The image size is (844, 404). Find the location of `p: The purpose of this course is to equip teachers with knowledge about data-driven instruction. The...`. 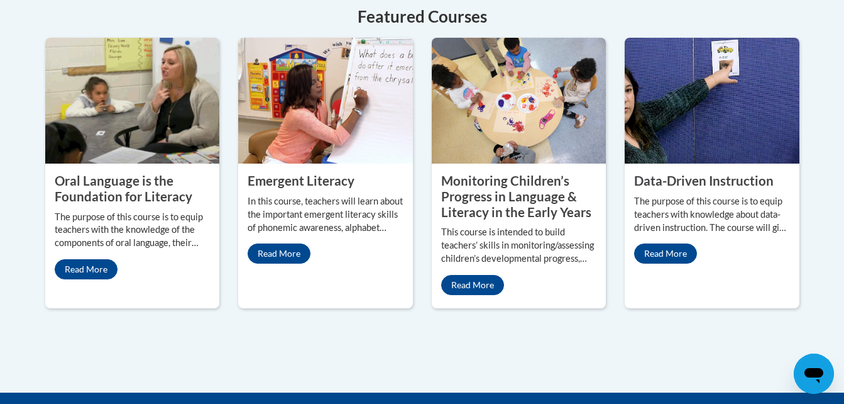

p: The purpose of this course is to equip teachers with knowledge about data-driven instruction. The... is located at coordinates (712, 214).